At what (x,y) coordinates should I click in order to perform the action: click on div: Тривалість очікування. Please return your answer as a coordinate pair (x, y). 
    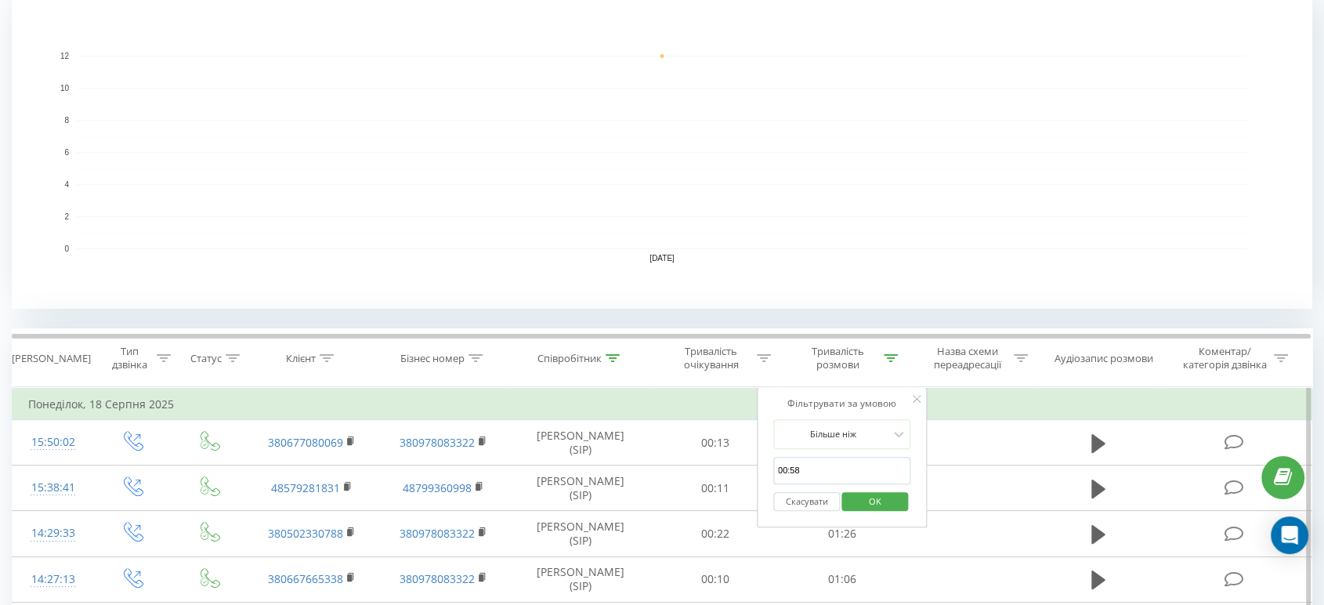
    Looking at the image, I should click on (710, 358).